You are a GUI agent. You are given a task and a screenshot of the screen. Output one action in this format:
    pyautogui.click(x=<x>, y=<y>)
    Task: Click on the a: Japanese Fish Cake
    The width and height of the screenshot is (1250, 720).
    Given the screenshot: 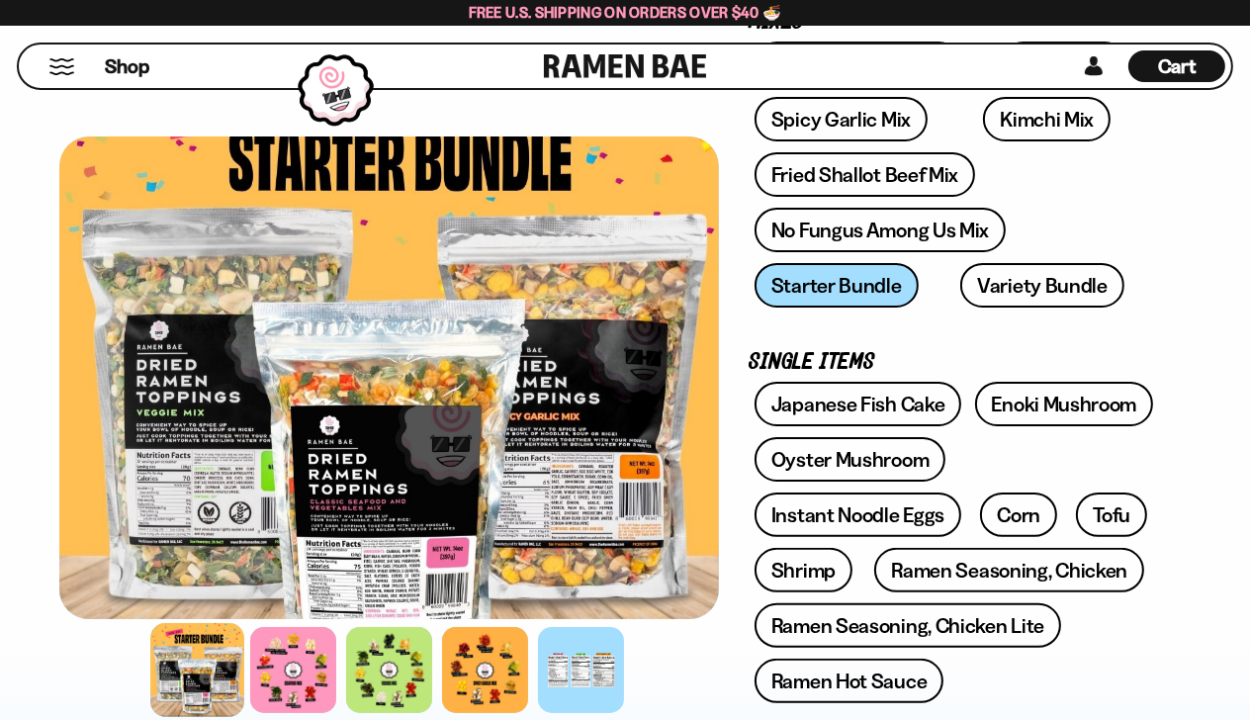 What is the action you would take?
    pyautogui.click(x=859, y=404)
    